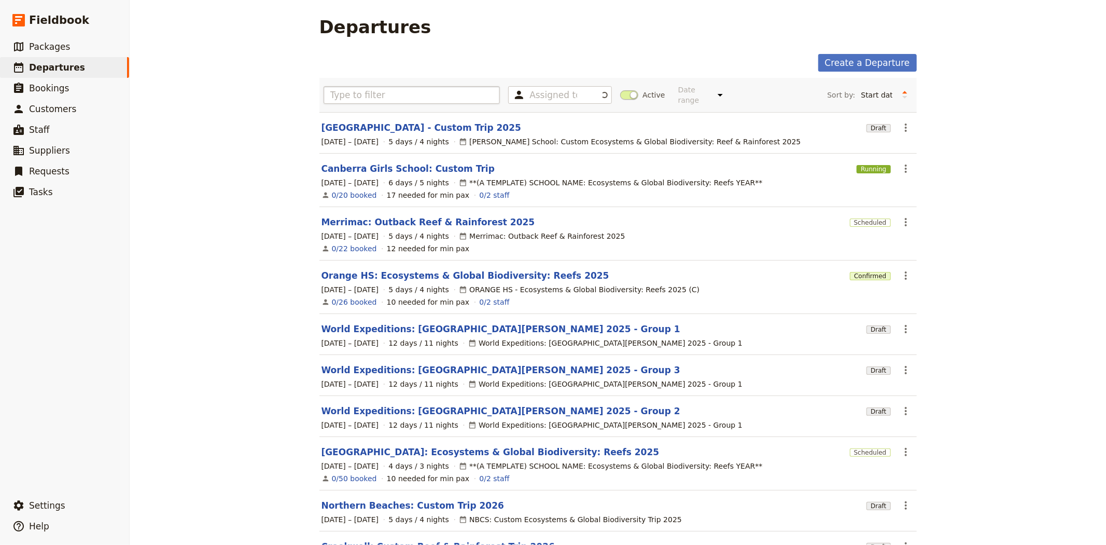 Image resolution: width=1106 pixels, height=545 pixels. I want to click on select: Sort by:, so click(877, 95).